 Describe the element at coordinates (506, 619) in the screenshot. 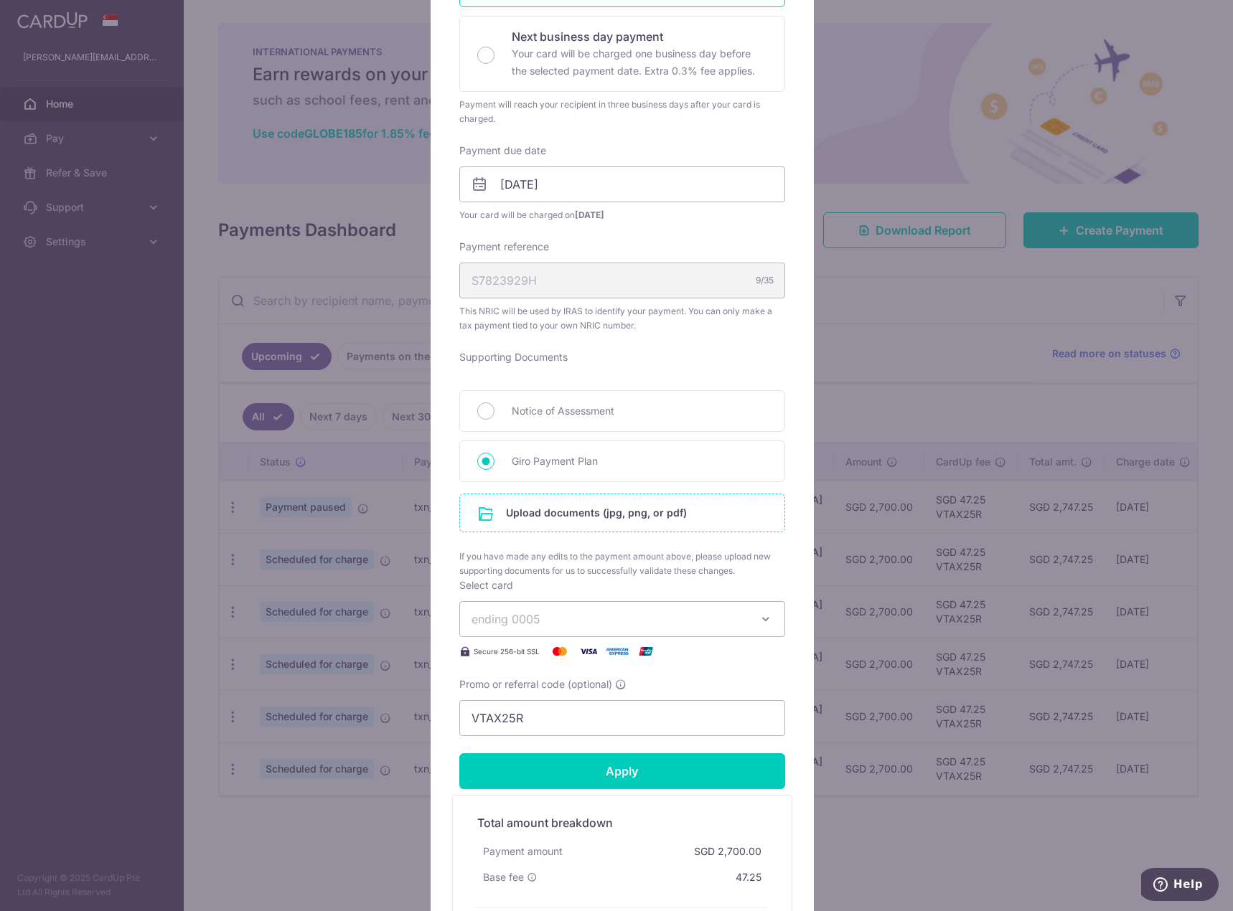

I see `span: ending 0005` at that location.